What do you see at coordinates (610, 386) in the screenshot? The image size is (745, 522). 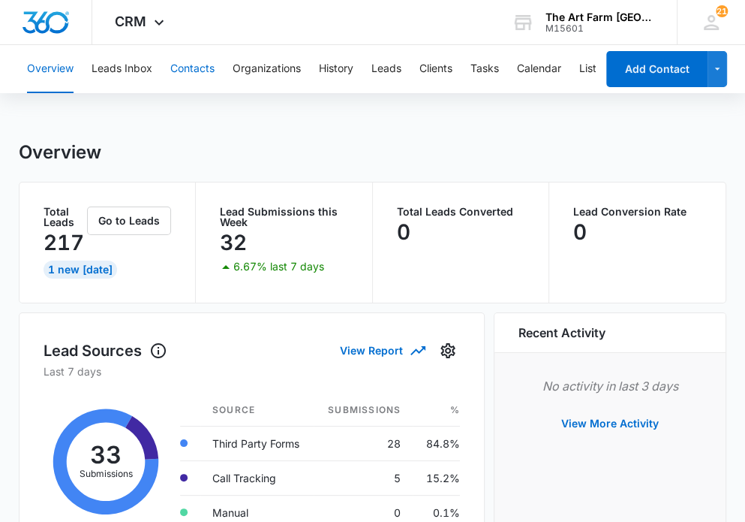 I see `p: No activity in last 3 days` at bounding box center [610, 386].